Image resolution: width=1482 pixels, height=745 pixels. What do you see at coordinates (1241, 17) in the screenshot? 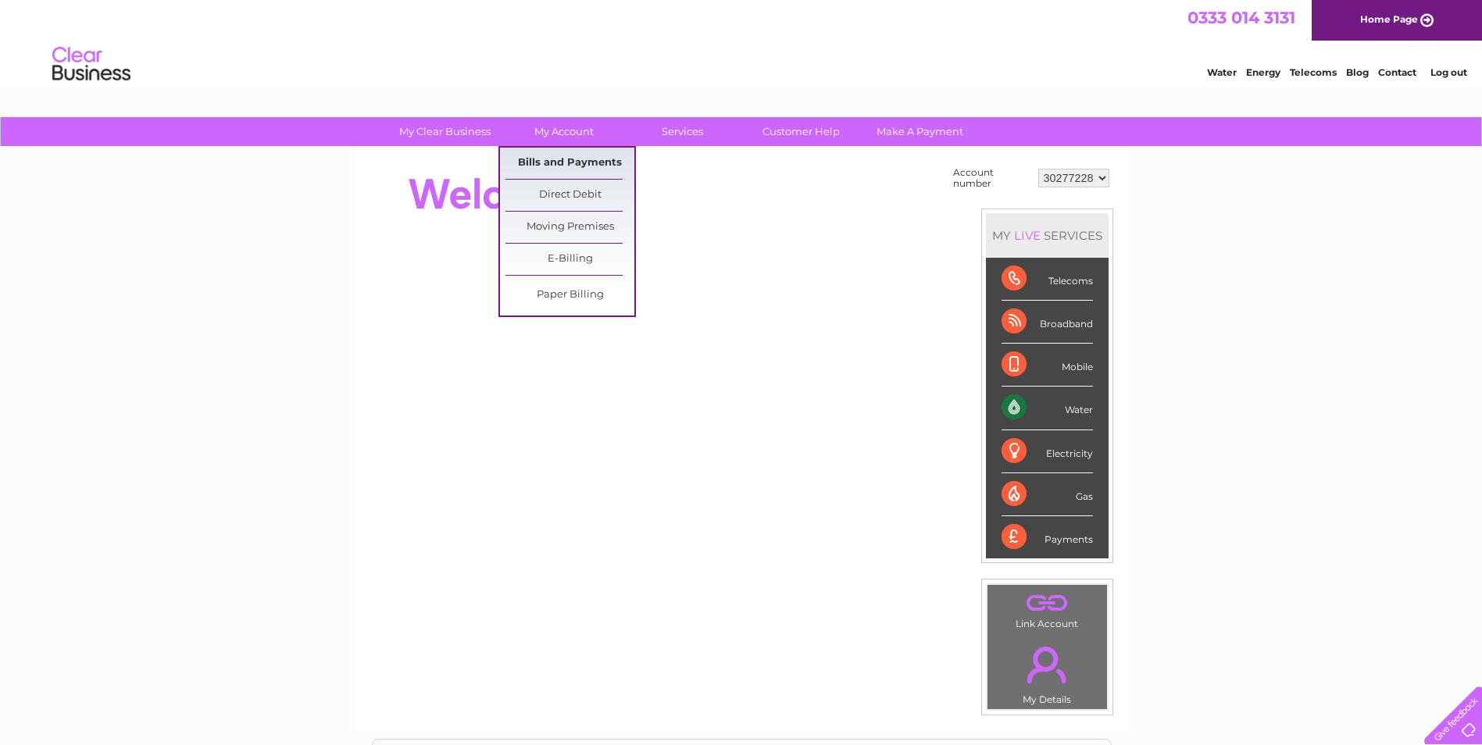
I see `a: 0333 014 3131` at bounding box center [1241, 17].